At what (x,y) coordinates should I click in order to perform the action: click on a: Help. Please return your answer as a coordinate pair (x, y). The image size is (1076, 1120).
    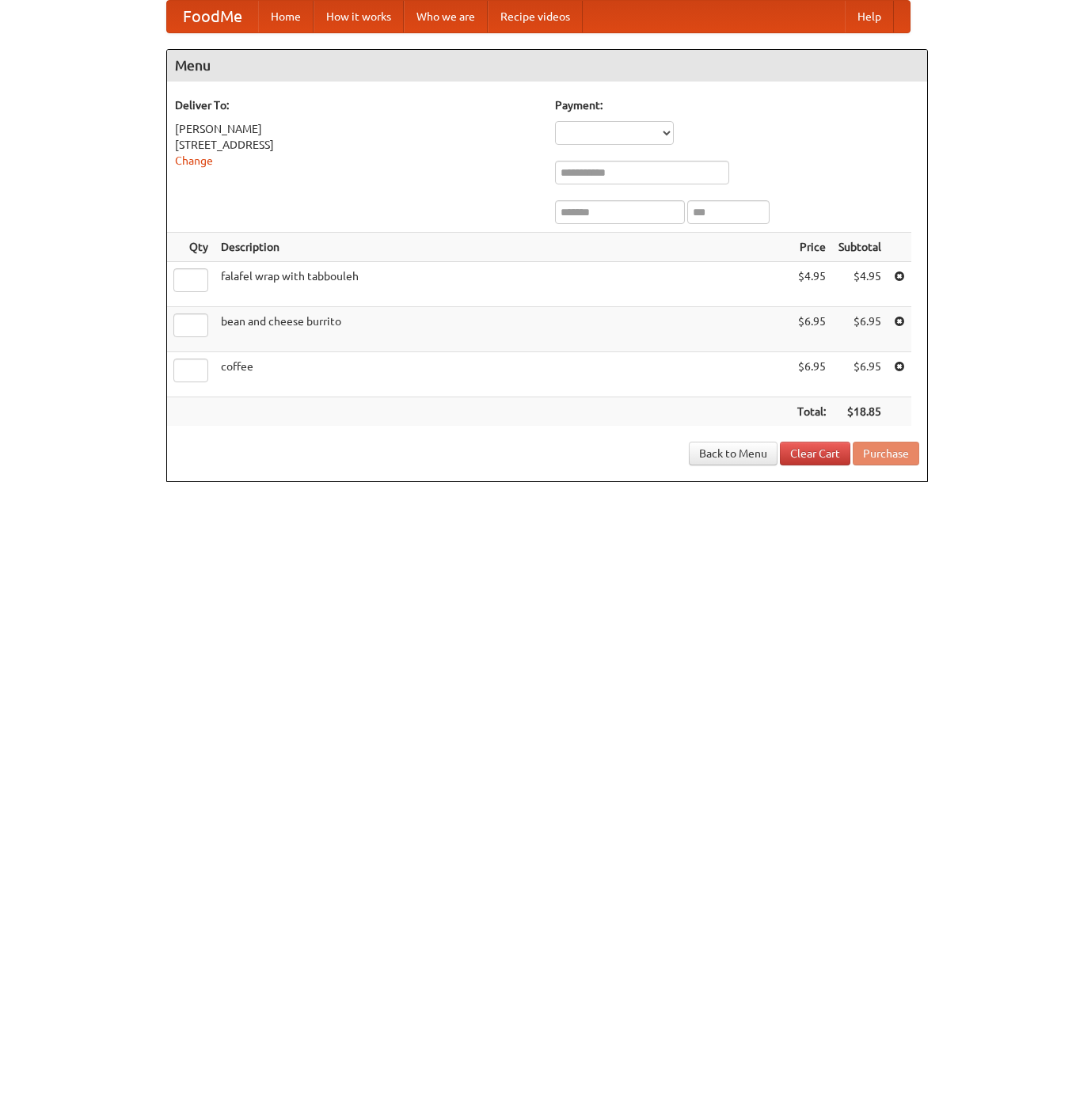
    Looking at the image, I should click on (869, 17).